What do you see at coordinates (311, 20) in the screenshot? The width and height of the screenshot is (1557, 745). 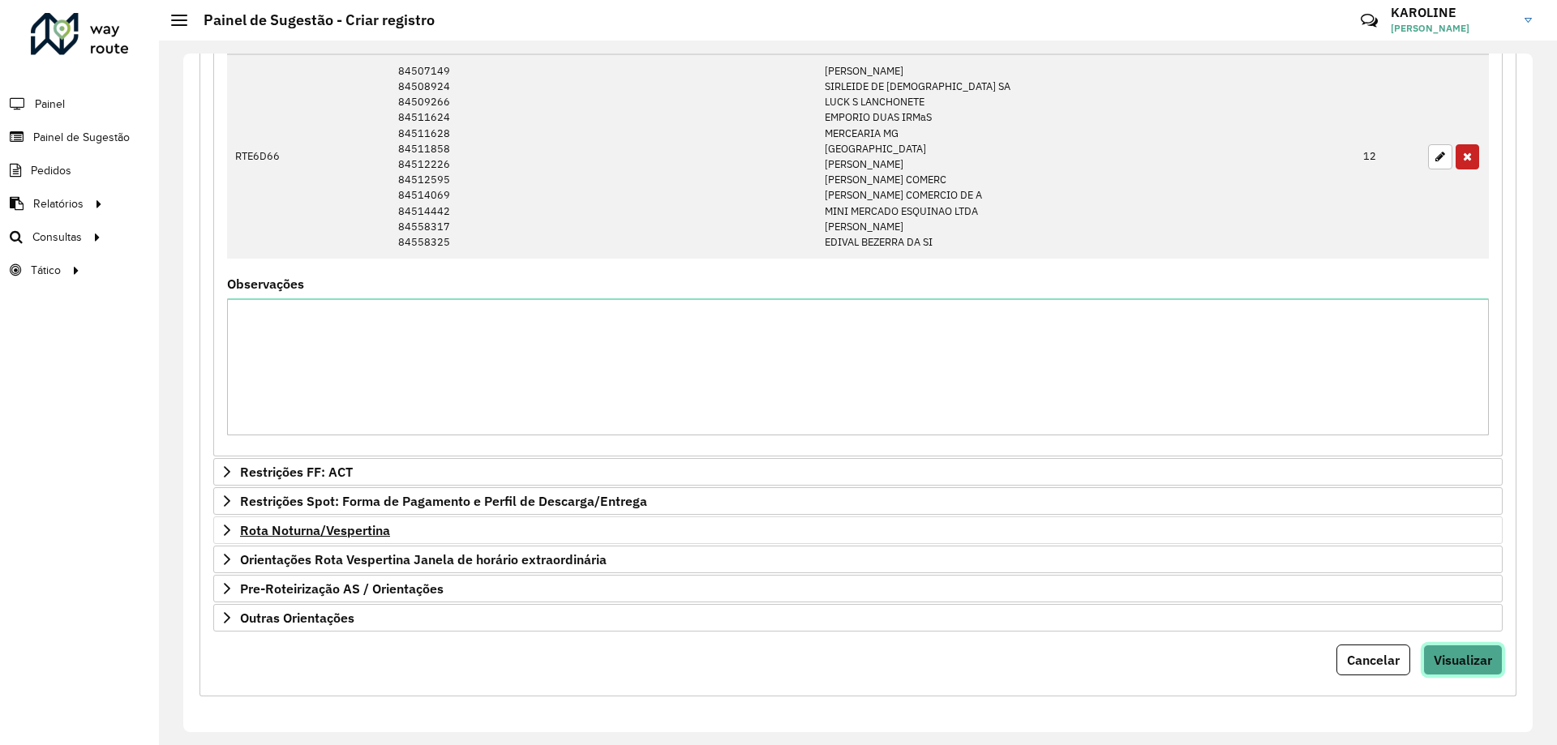 I see `h2: Painel de Sugestão - Criar registro` at bounding box center [311, 20].